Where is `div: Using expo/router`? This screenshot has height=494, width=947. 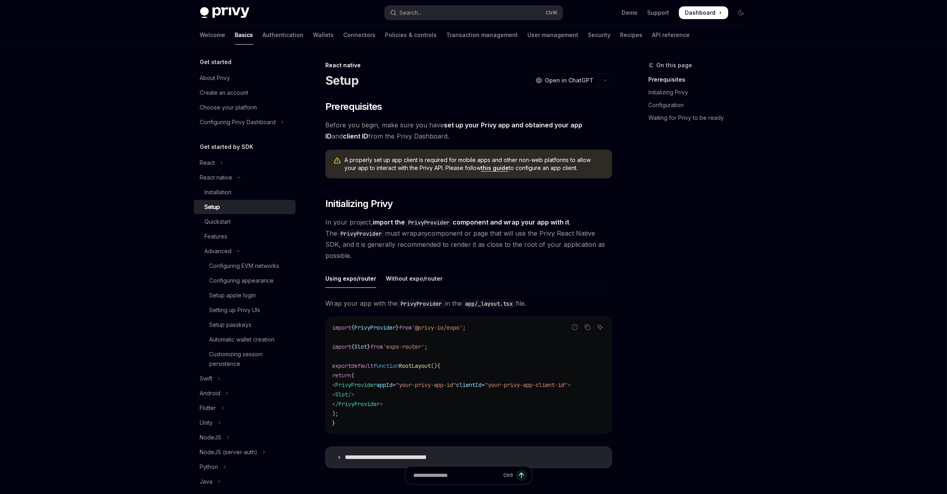
div: Using expo/router is located at coordinates (351, 278).